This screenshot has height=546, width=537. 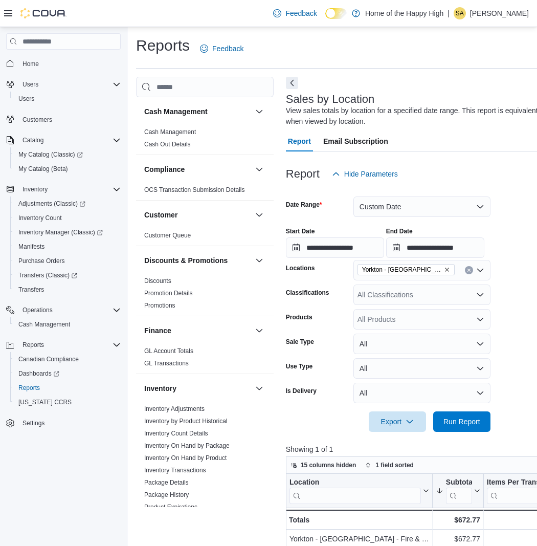 I want to click on button: Remove Yorkton - York Station - Fire & Flower from selection in this group, so click(x=447, y=270).